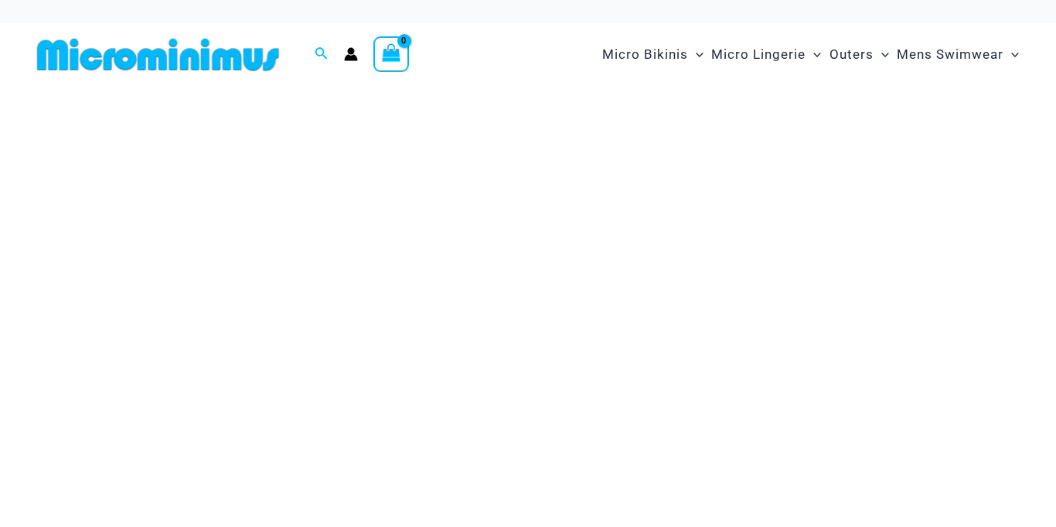  I want to click on a: View Shopping Cart, empty, so click(391, 54).